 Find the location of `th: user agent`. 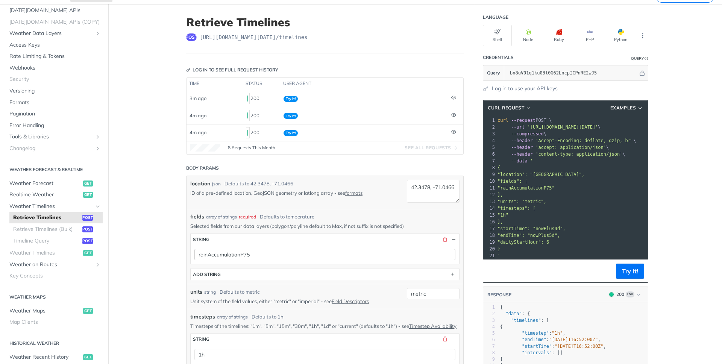

th: user agent is located at coordinates (364, 84).